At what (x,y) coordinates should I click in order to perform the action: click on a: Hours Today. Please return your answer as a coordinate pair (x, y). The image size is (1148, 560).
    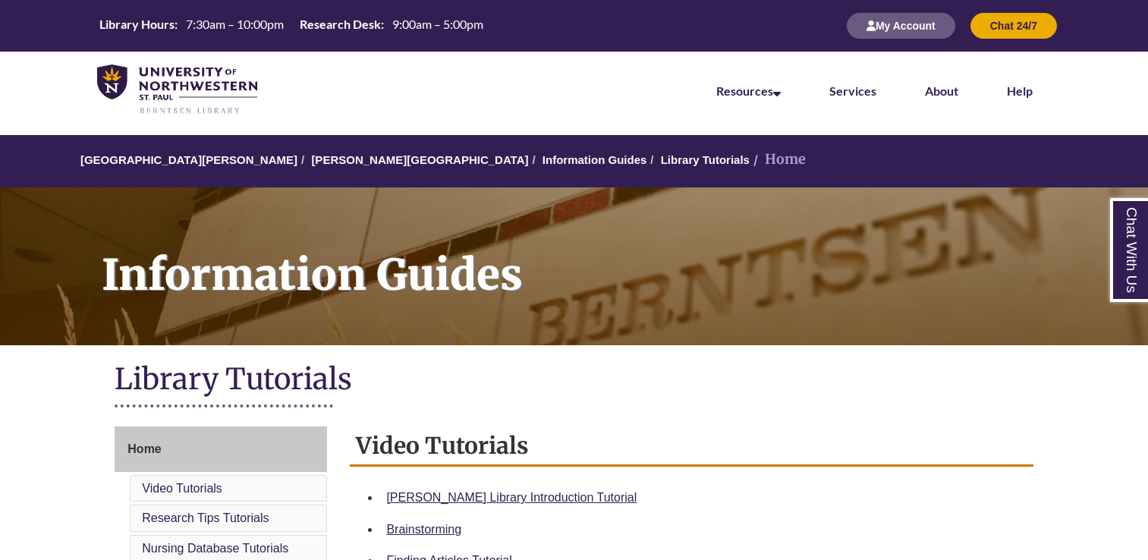
    Looking at the image, I should click on (291, 26).